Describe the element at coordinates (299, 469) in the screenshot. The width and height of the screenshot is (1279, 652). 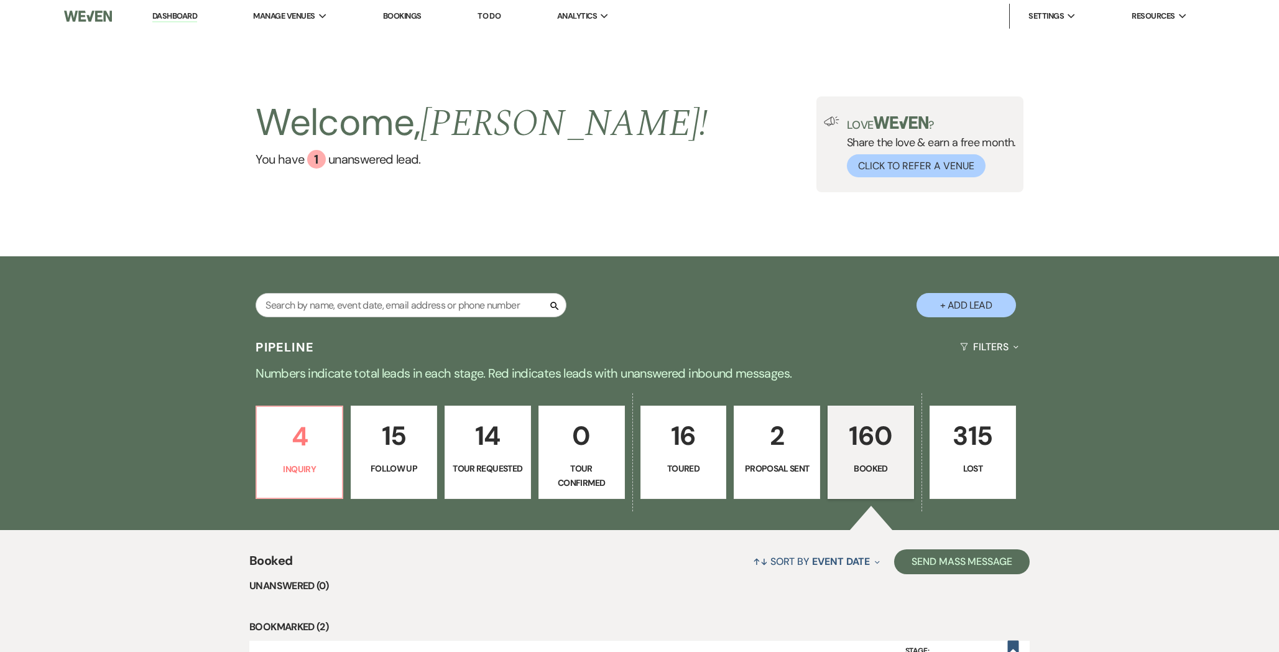
I see `p: Inquiry` at that location.